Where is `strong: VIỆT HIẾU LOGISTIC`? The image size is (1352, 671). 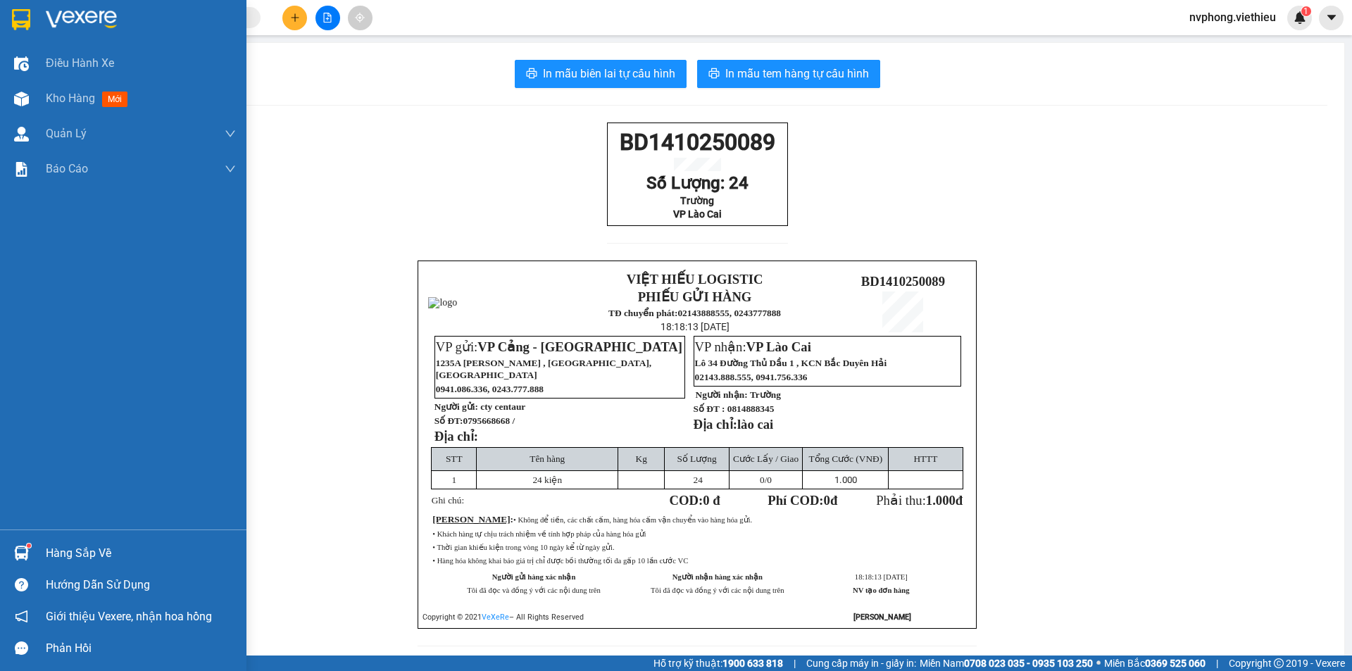 strong: VIỆT HIẾU LOGISTIC is located at coordinates (695, 279).